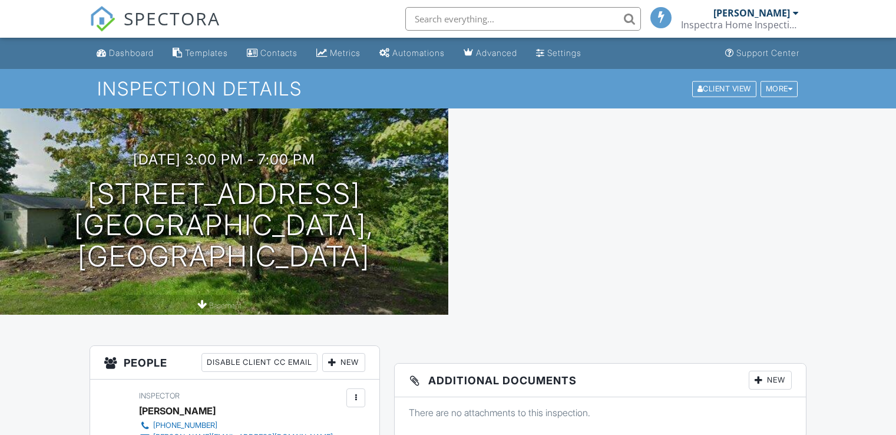 Image resolution: width=896 pixels, height=435 pixels. I want to click on div: Client View, so click(724, 88).